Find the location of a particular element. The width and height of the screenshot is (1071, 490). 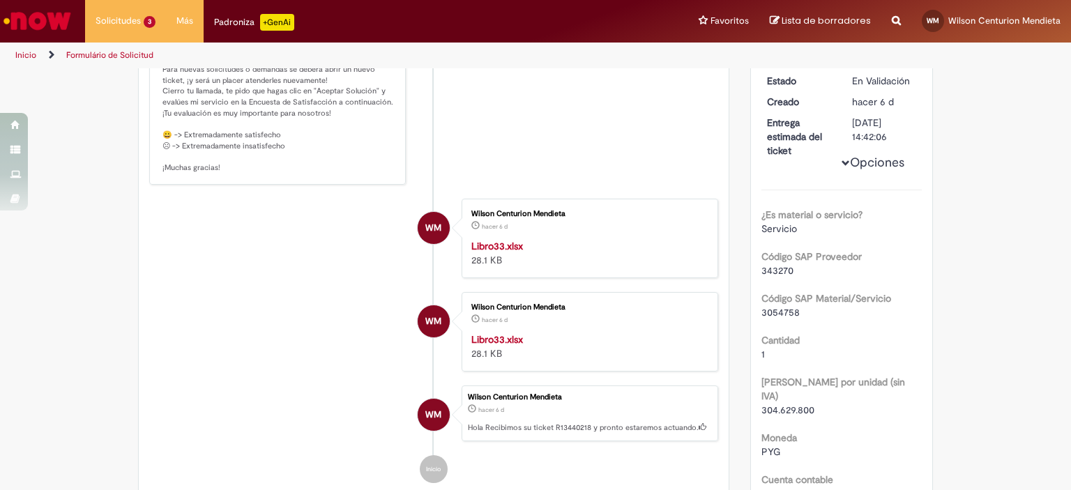

span: Wilson Centurion Mendieta is located at coordinates (1004, 20).